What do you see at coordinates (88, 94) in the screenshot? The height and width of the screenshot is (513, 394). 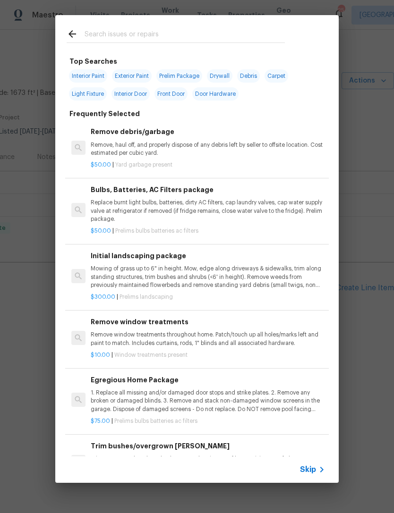 I see `span: Light Fixture` at bounding box center [88, 94].